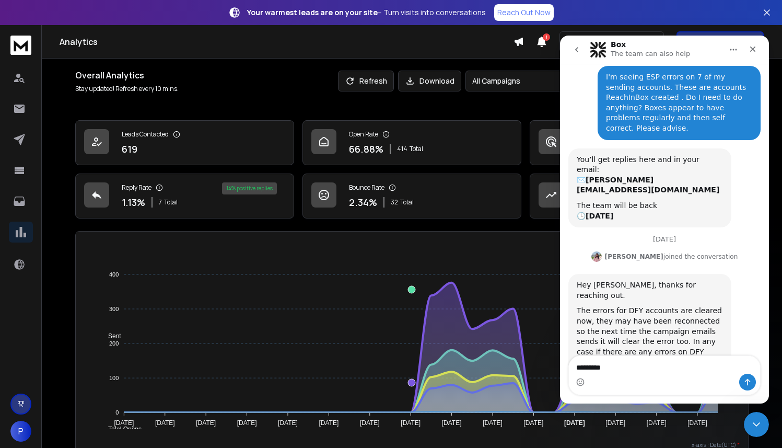 The height and width of the screenshot is (448, 782). I want to click on h1: Box, so click(58, 9).